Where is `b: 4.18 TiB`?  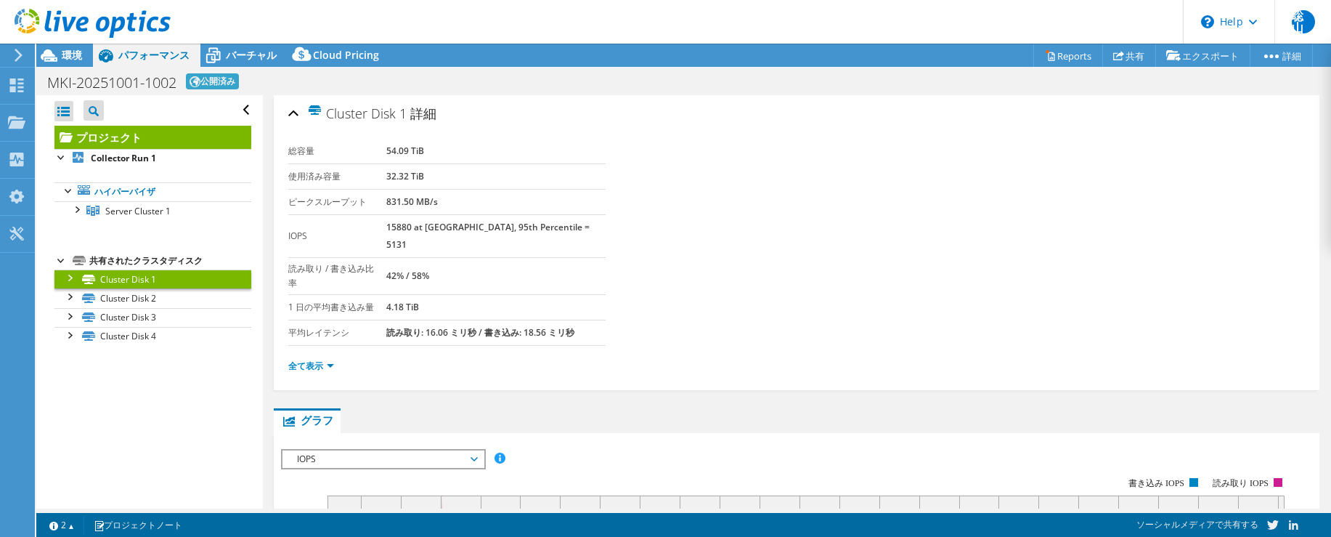
b: 4.18 TiB is located at coordinates (402, 307).